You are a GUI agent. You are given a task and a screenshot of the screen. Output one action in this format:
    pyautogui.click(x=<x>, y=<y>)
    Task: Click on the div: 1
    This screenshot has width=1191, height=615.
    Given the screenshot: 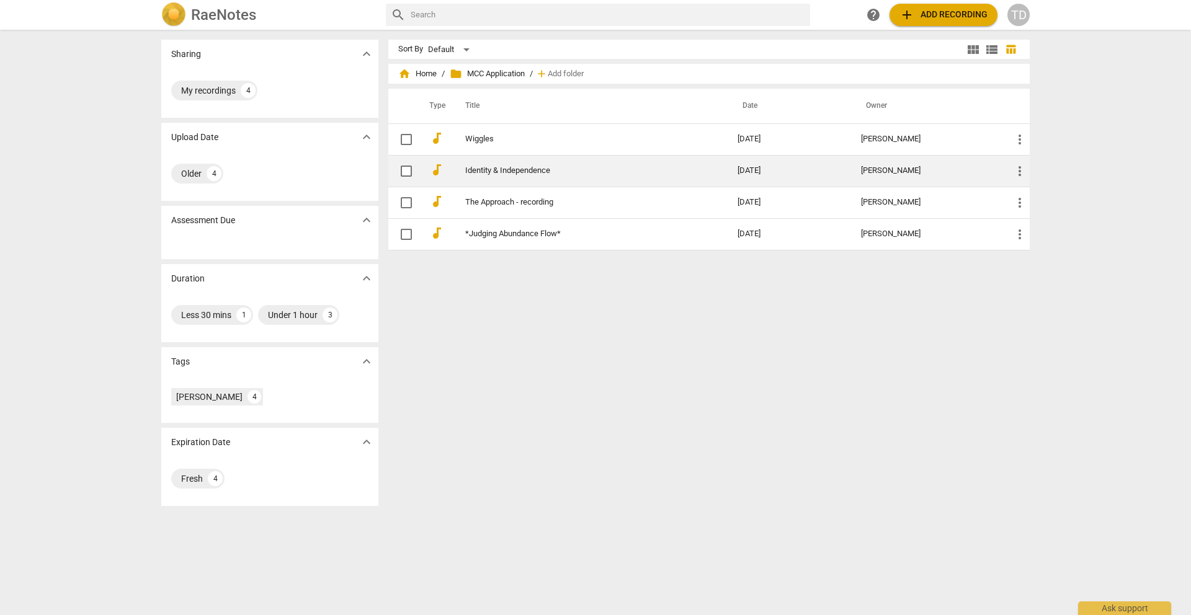 What is the action you would take?
    pyautogui.click(x=244, y=315)
    